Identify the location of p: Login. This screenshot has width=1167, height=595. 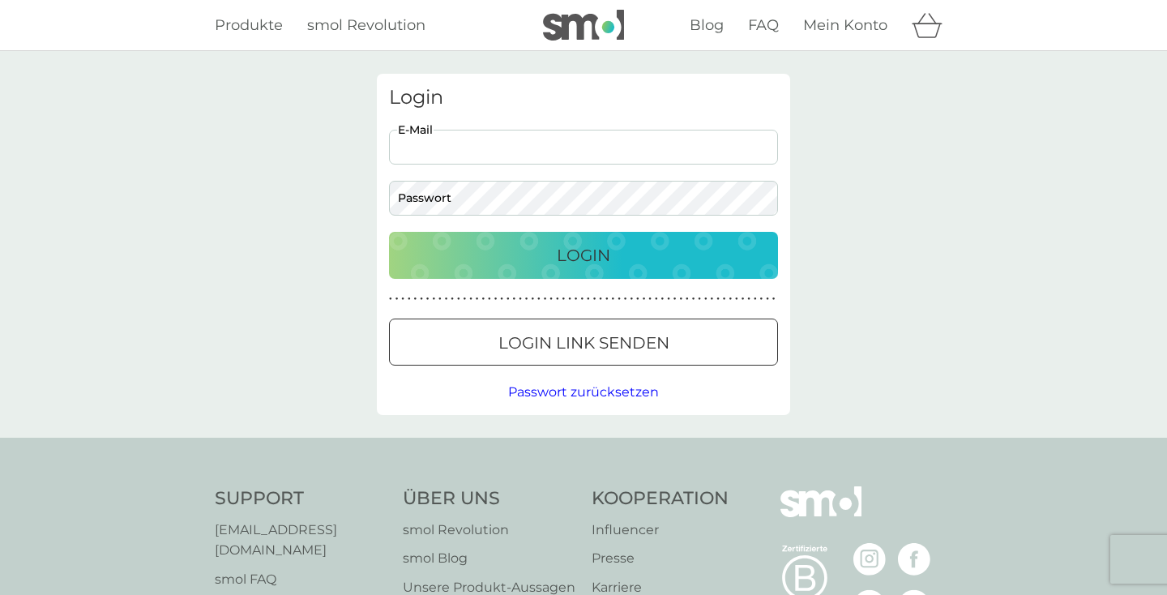
(583, 255).